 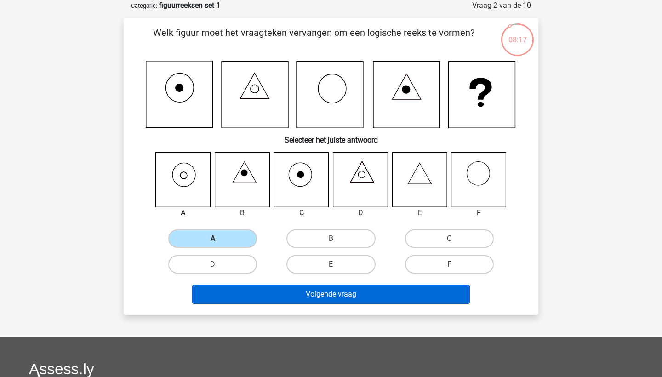 What do you see at coordinates (189, 5) in the screenshot?
I see `strong: figuurreeksen set 1` at bounding box center [189, 5].